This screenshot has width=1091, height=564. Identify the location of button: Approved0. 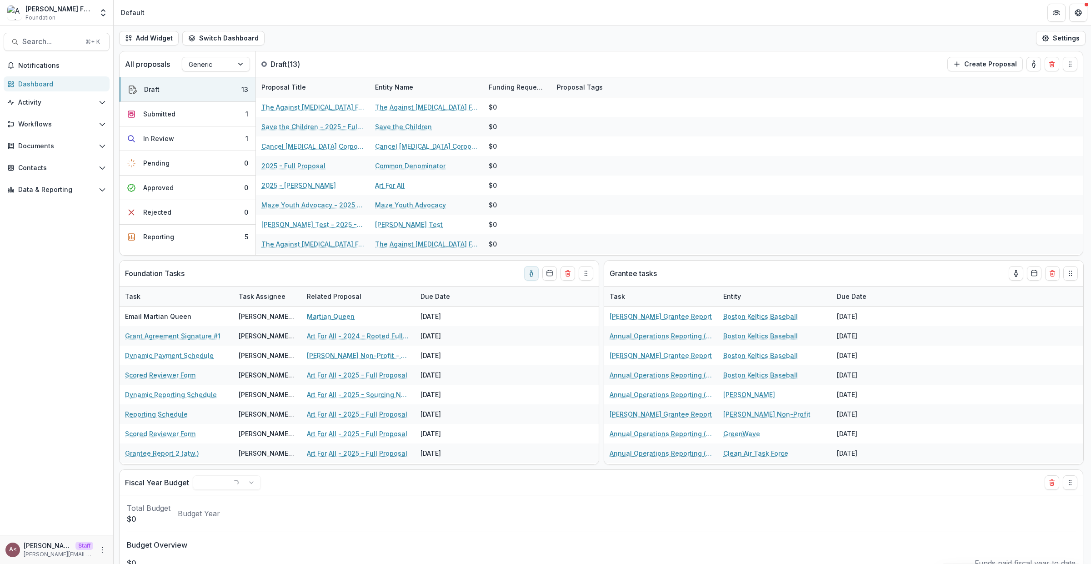
(187, 188).